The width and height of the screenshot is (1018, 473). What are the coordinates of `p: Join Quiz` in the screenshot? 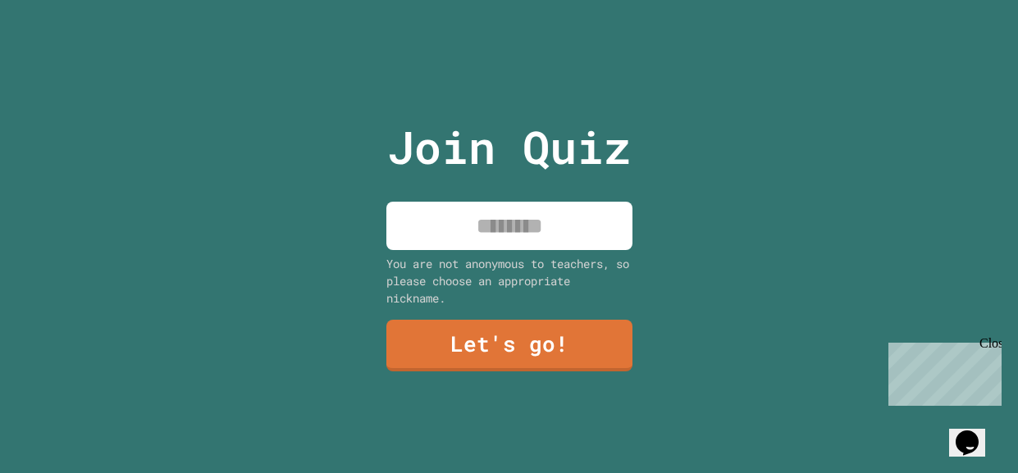 It's located at (508, 147).